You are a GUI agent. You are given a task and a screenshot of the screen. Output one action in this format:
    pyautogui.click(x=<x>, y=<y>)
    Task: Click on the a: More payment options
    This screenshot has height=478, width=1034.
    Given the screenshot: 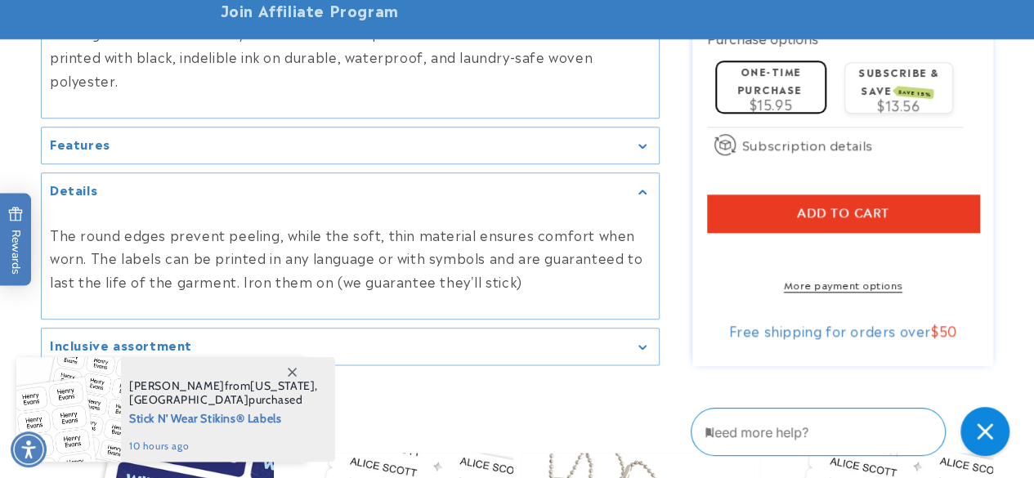 What is the action you would take?
    pyautogui.click(x=843, y=284)
    